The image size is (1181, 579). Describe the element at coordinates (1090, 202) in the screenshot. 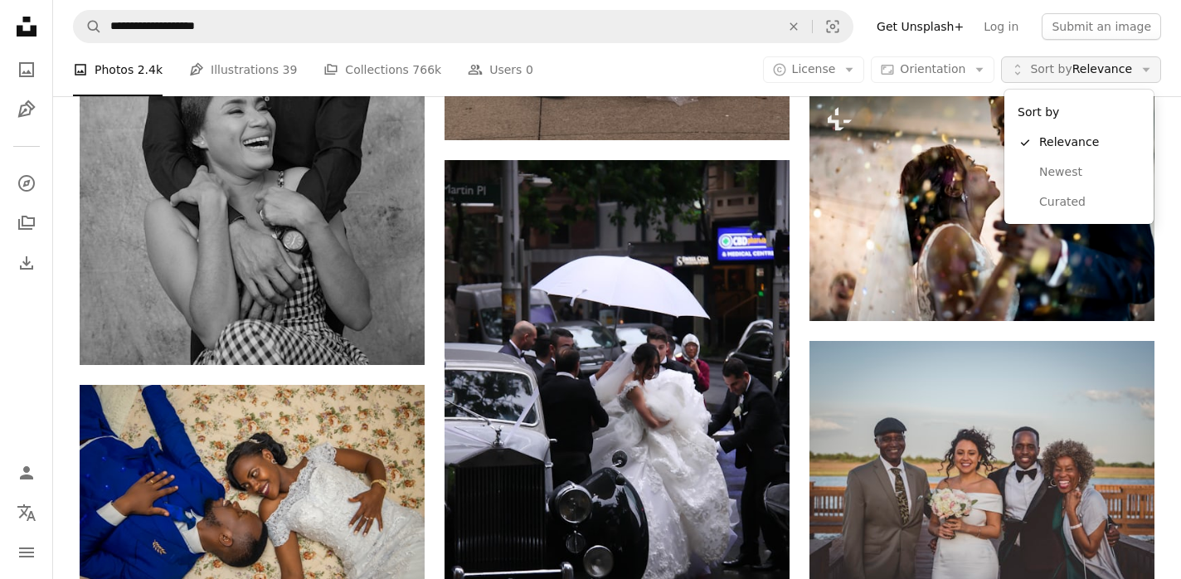

I see `span: Curated` at that location.